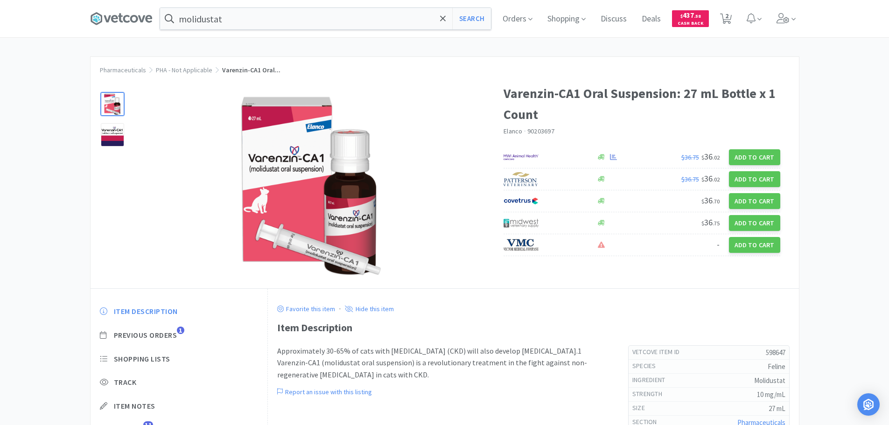 The image size is (889, 425). I want to click on img: f6b2451649754179b5b4e0c70c3f7cb0_2.png, so click(521, 157).